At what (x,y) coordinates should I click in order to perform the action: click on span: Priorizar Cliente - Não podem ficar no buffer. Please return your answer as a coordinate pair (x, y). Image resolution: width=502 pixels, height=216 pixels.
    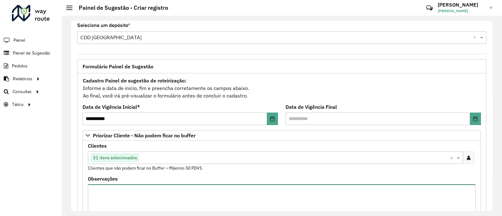
    Looking at the image, I should click on (144, 135).